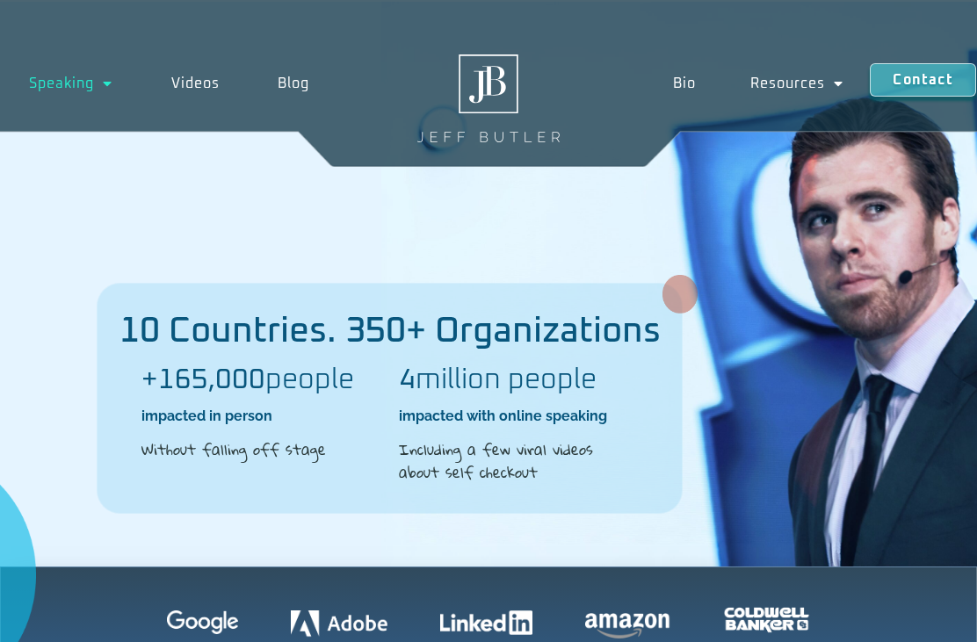 The width and height of the screenshot is (977, 642). Describe the element at coordinates (293, 83) in the screenshot. I see `a: Blog` at that location.